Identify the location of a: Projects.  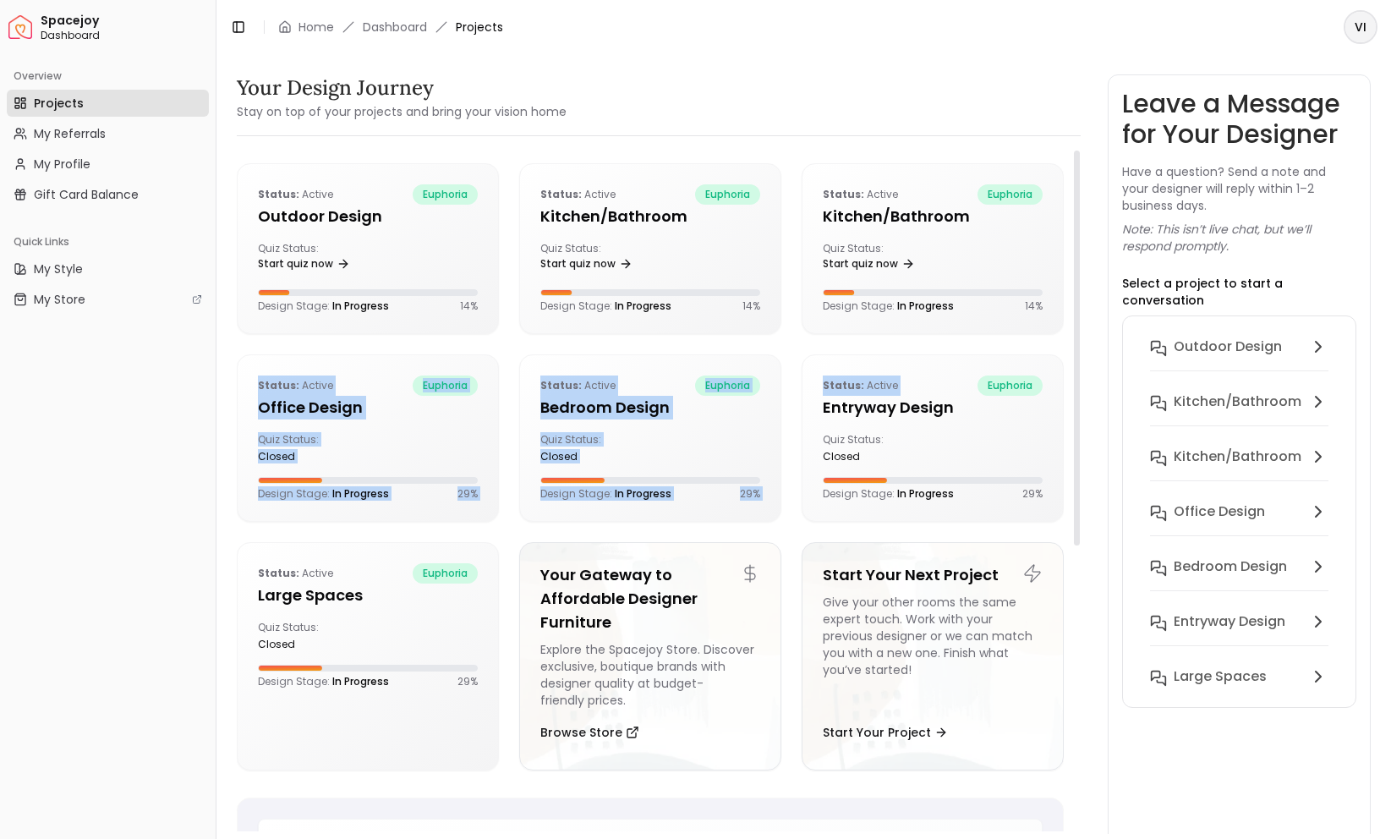
(107, 103).